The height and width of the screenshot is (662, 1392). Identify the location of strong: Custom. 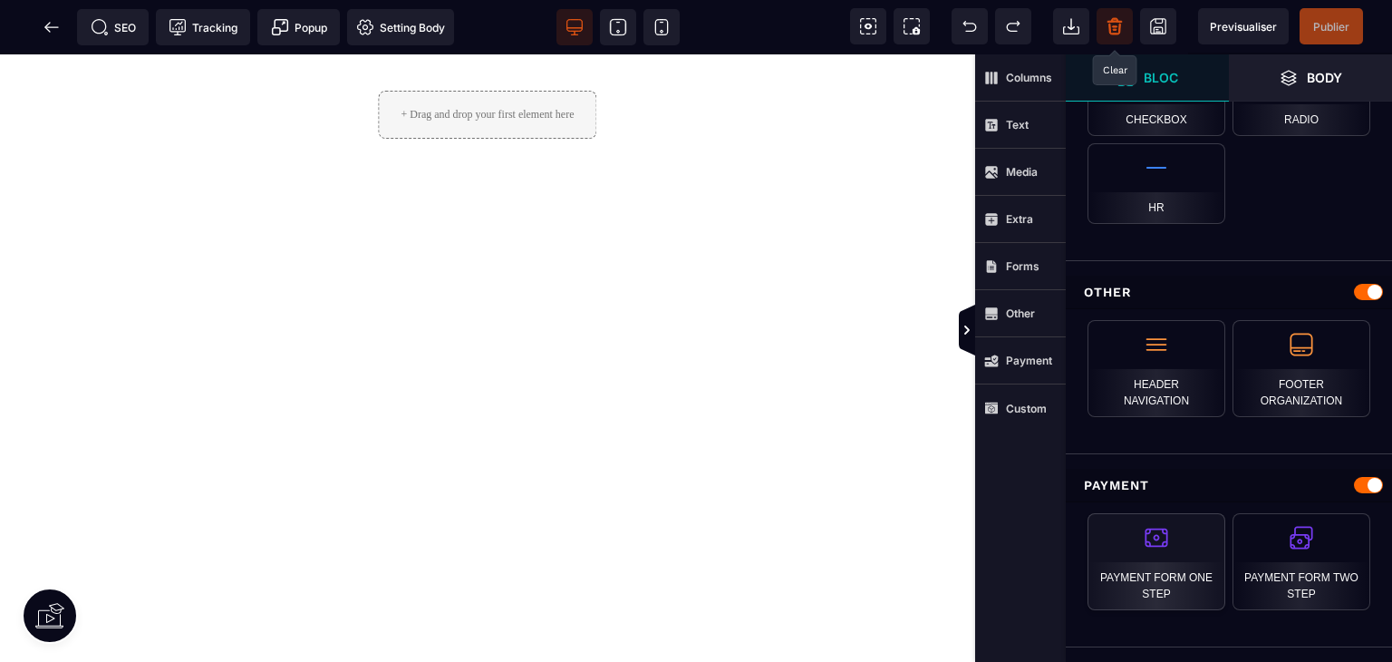
(1026, 408).